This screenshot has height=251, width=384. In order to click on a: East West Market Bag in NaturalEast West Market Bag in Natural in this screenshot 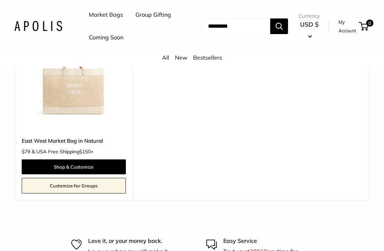, I will do `click(74, 78)`.